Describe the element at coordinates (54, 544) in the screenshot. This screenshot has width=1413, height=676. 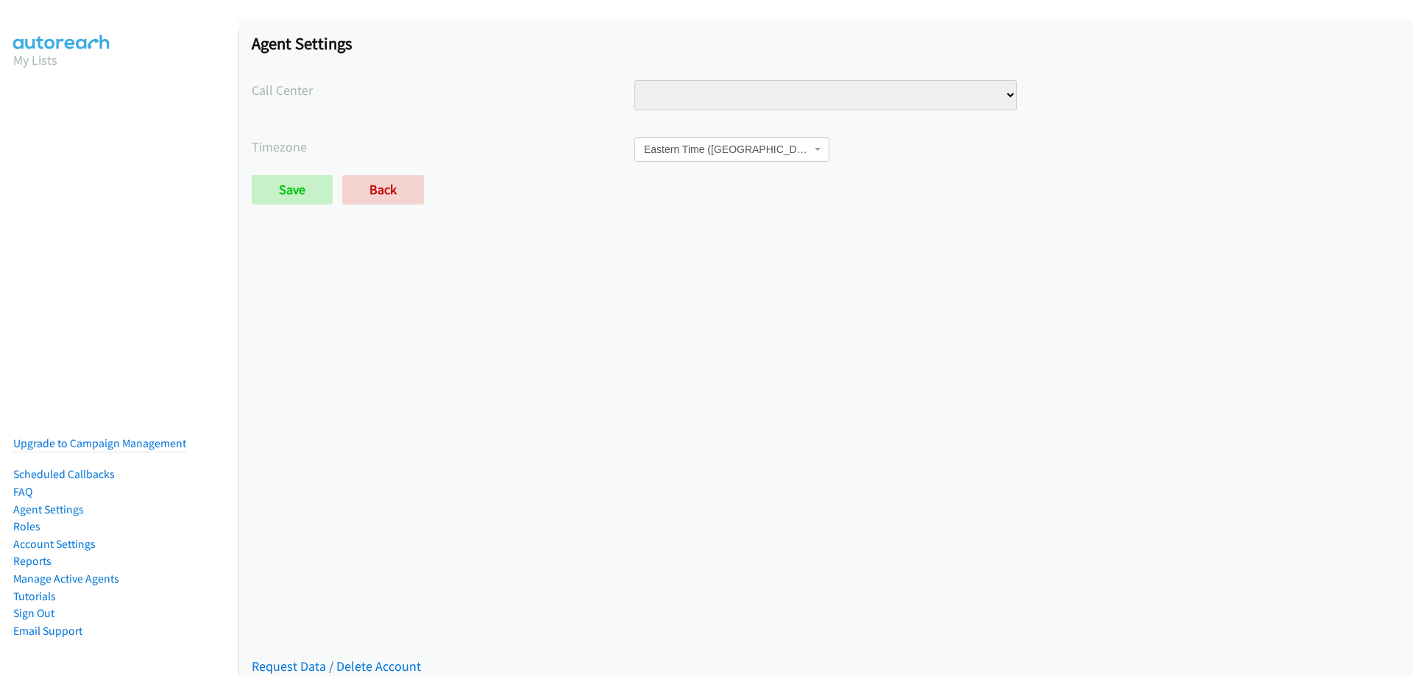
I see `a: Account Settings` at that location.